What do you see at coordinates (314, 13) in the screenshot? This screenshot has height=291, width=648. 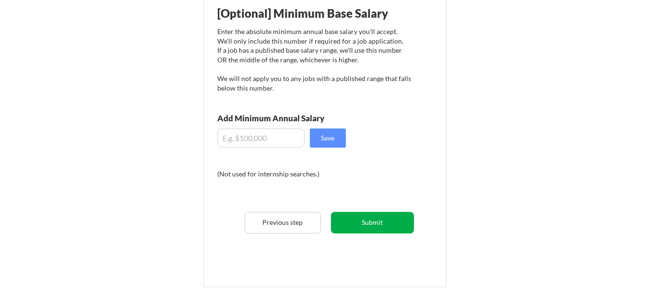 I see `div: [Optional] Minimum Base Salary` at bounding box center [314, 13].